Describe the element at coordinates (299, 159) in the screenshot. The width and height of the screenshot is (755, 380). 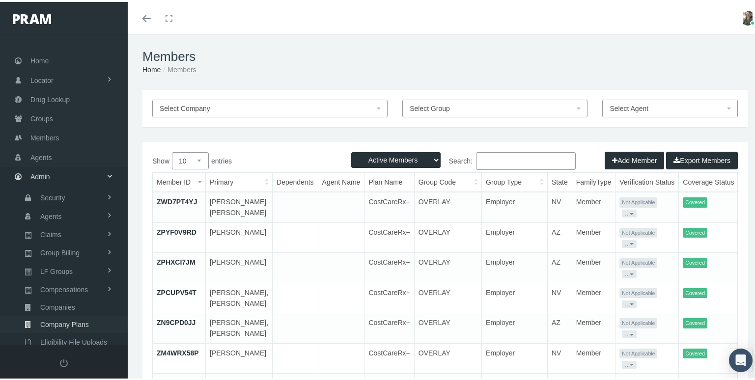
I see `label: Show entries` at that location.